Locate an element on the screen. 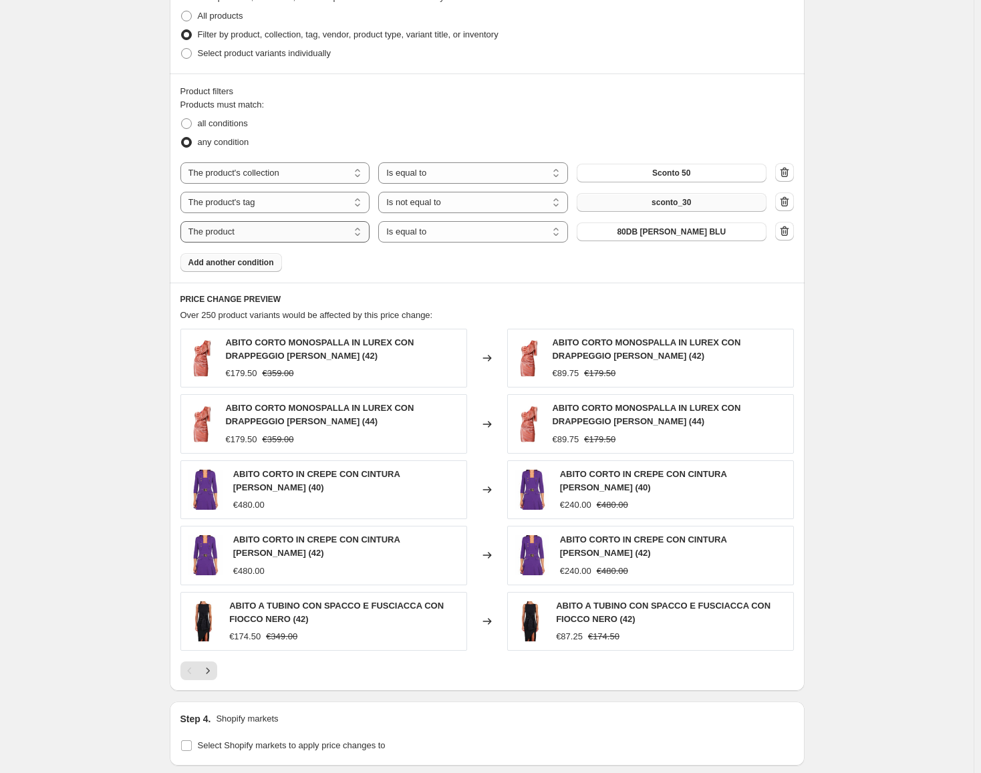  div: €87.25 is located at coordinates (569, 637).